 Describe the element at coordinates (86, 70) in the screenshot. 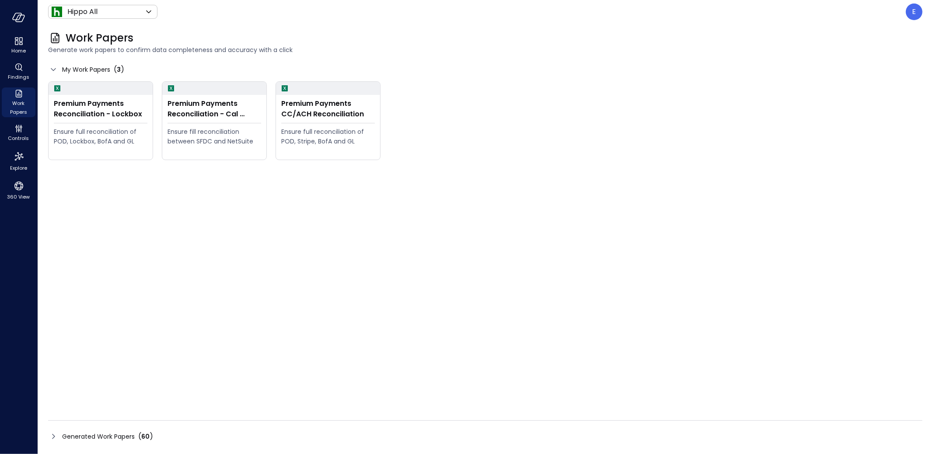

I see `span: My Work Papers` at that location.